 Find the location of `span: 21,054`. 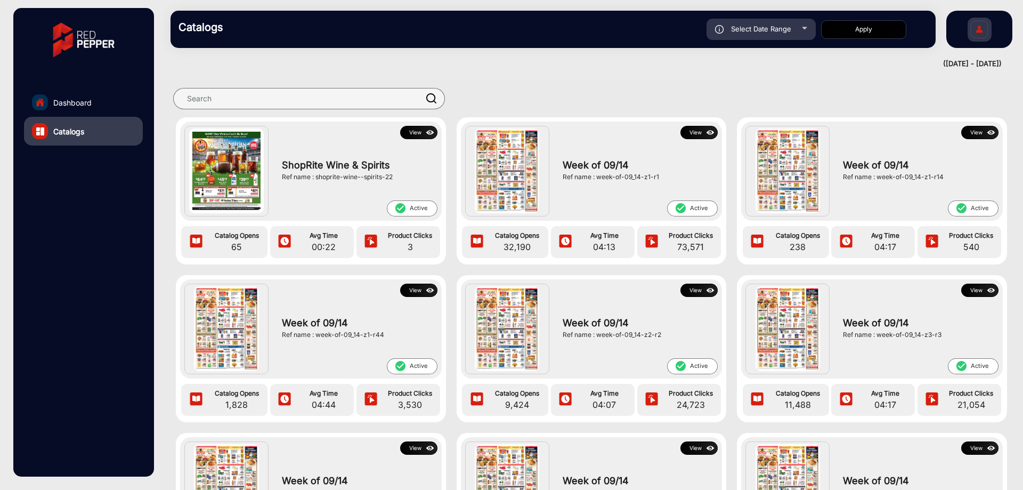

span: 21,054 is located at coordinates (971, 405).